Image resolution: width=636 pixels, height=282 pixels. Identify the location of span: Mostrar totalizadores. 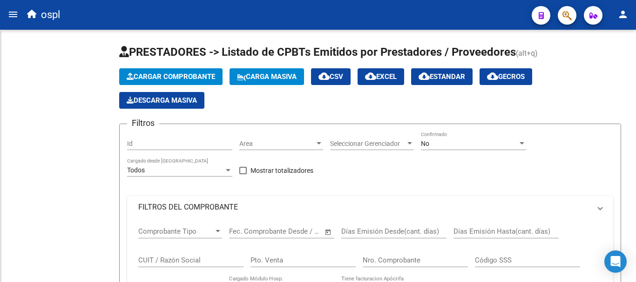
(281, 171).